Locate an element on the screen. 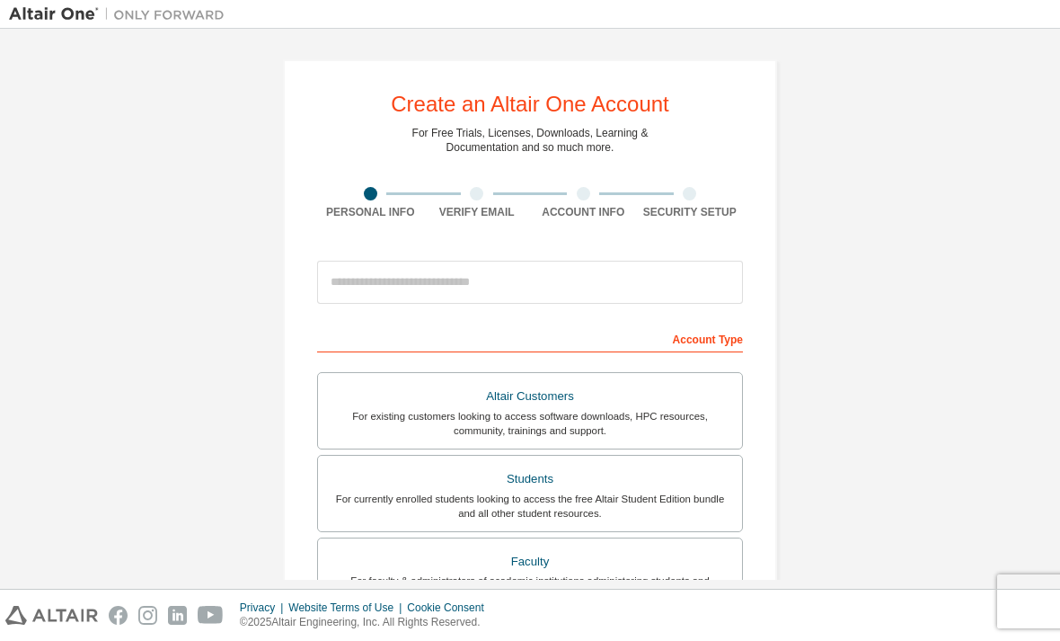 This screenshot has height=641, width=1060. div: Personal Info is located at coordinates (370, 212).